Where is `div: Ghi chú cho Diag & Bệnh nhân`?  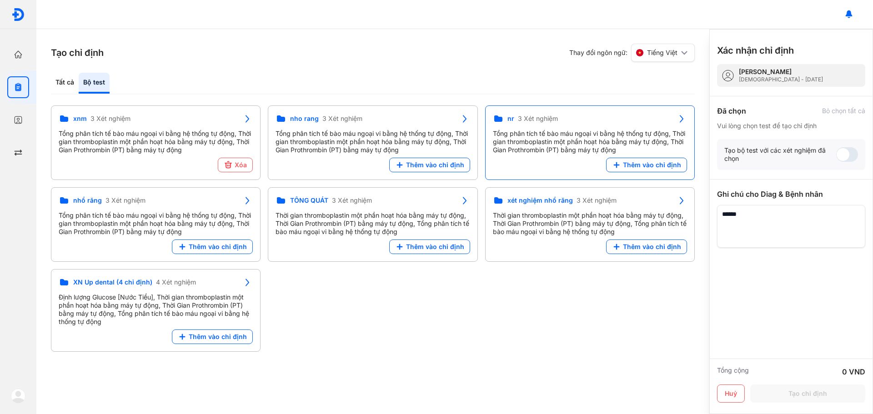 div: Ghi chú cho Diag & Bệnh nhân is located at coordinates (791, 194).